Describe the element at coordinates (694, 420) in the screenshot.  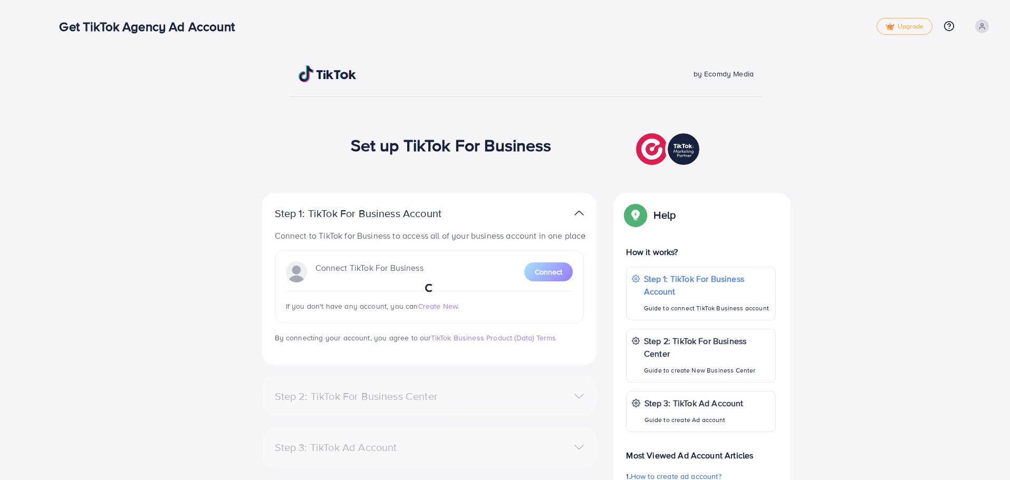
I see `p: Guide to create Ad account` at that location.